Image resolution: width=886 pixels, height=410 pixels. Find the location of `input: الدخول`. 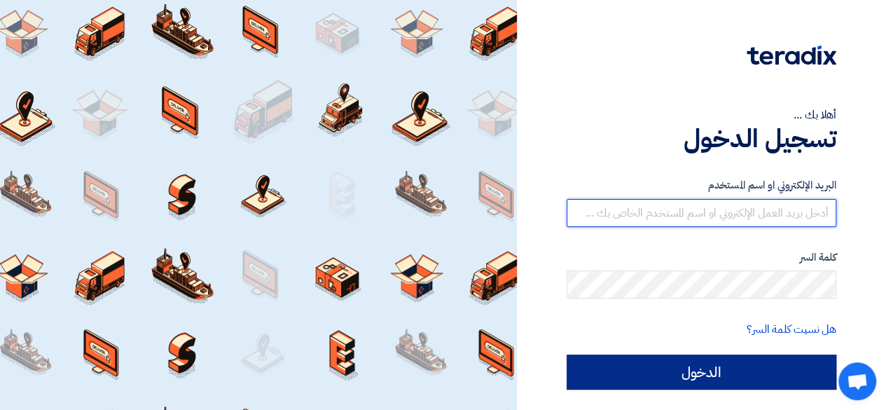

input: الدخول is located at coordinates (701, 372).